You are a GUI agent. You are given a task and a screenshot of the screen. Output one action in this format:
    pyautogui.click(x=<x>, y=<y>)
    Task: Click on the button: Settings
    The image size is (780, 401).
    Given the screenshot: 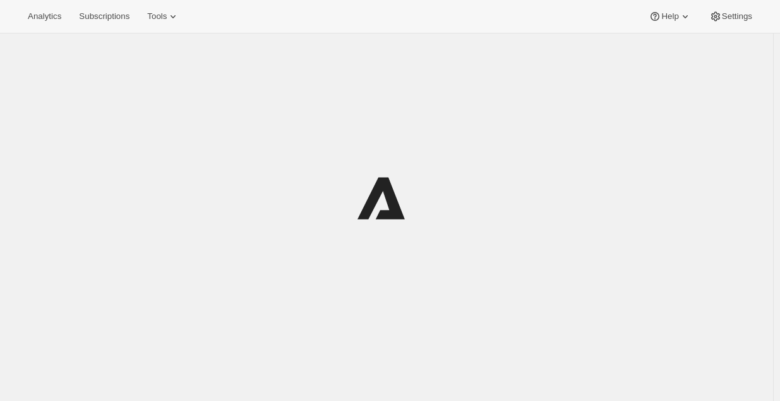 What is the action you would take?
    pyautogui.click(x=731, y=16)
    